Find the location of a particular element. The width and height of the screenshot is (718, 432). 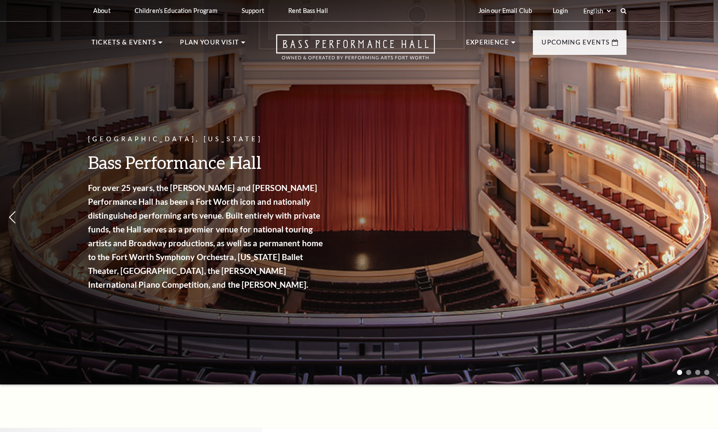

p: Children's Education Program is located at coordinates (176, 10).